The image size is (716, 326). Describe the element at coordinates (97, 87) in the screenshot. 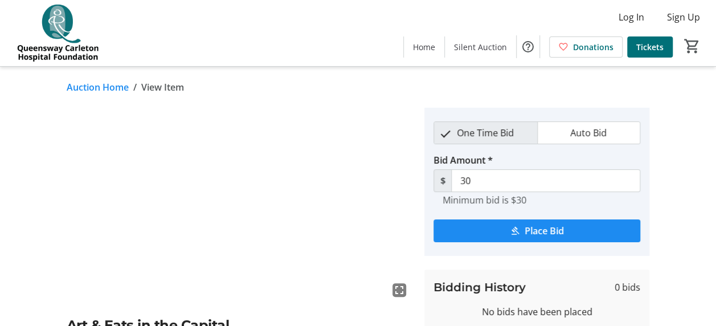

I see `a: Auction Home` at that location.